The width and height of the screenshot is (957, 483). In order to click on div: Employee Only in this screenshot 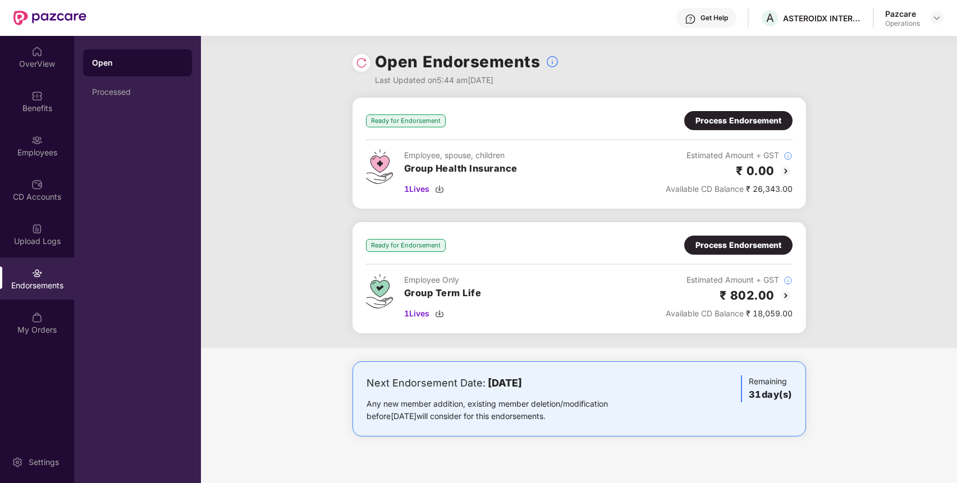, I will do `click(443, 280)`.